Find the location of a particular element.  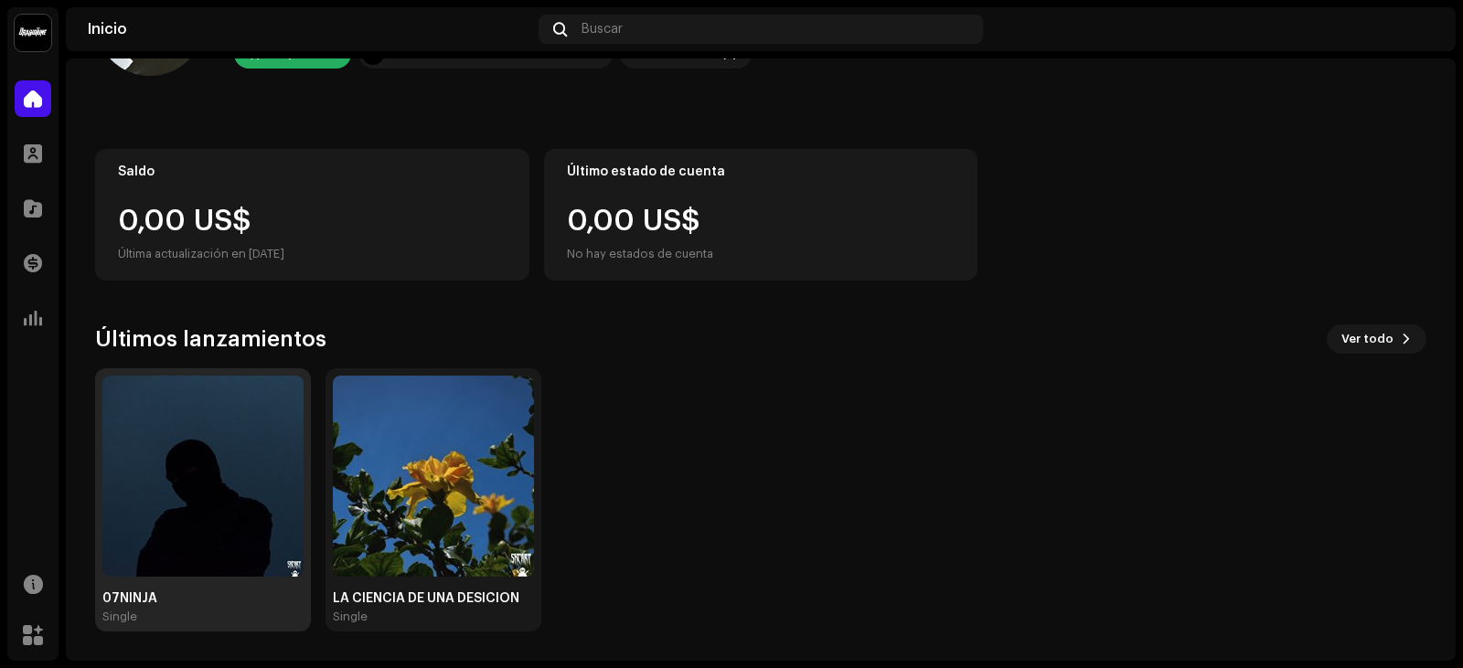

div: Saldo is located at coordinates (312, 172).